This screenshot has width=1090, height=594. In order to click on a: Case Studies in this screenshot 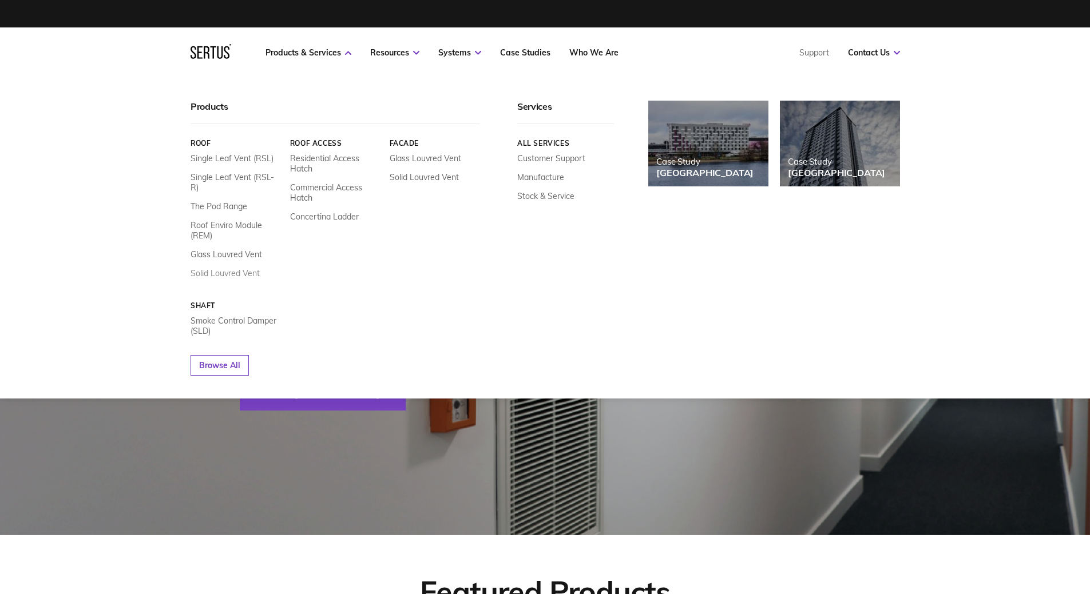, I will do `click(525, 53)`.